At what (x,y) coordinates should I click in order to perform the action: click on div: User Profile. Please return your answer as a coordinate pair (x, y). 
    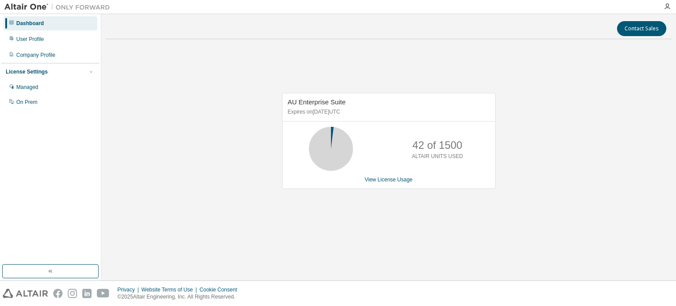
    Looking at the image, I should click on (30, 39).